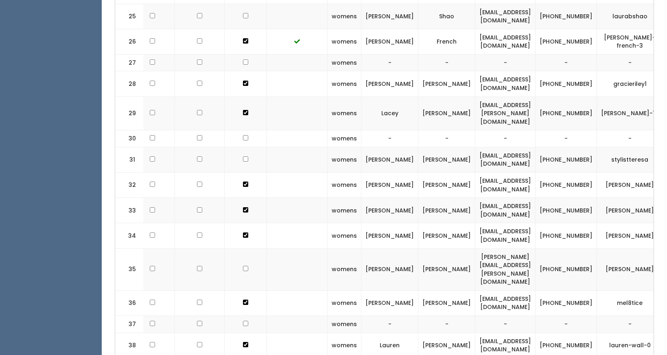 This screenshot has width=667, height=355. I want to click on td: 34, so click(129, 236).